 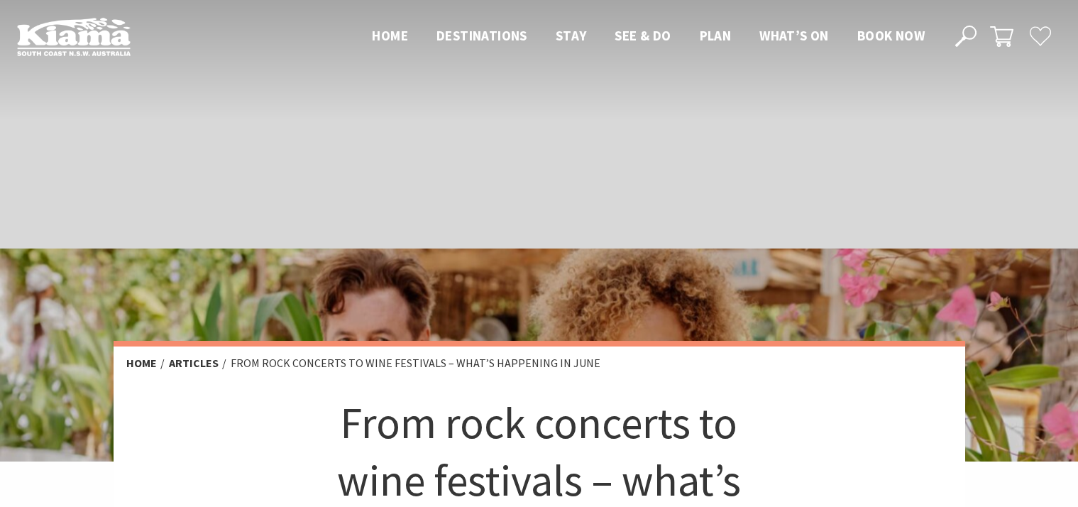 I want to click on img: Kiama Logo, so click(x=74, y=36).